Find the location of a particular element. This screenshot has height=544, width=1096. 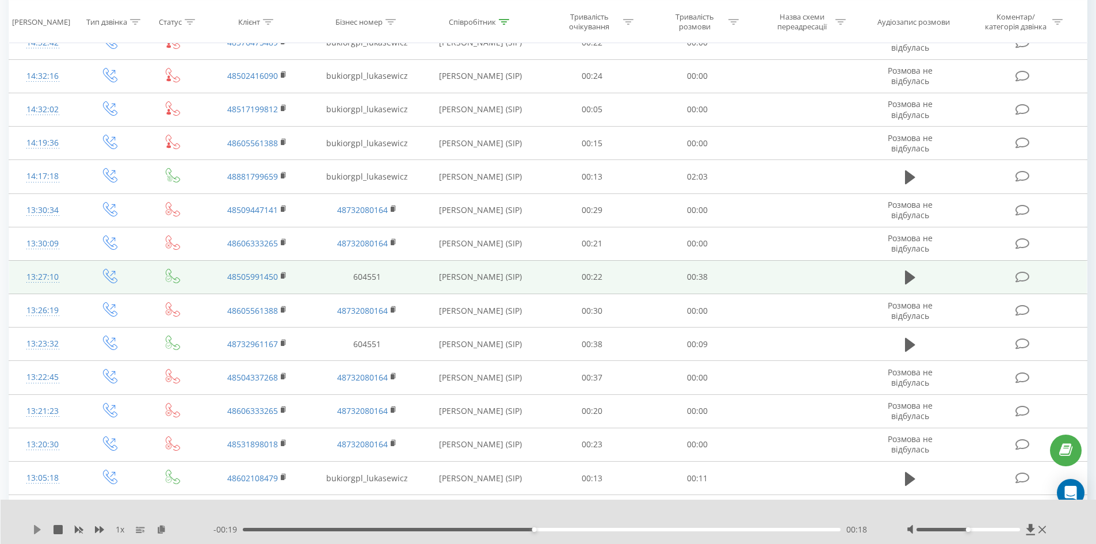

td: 00:37 is located at coordinates (592, 377).